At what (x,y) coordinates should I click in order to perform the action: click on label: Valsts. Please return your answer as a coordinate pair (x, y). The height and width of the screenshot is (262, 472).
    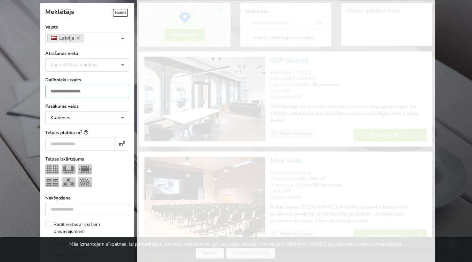
    Looking at the image, I should click on (87, 27).